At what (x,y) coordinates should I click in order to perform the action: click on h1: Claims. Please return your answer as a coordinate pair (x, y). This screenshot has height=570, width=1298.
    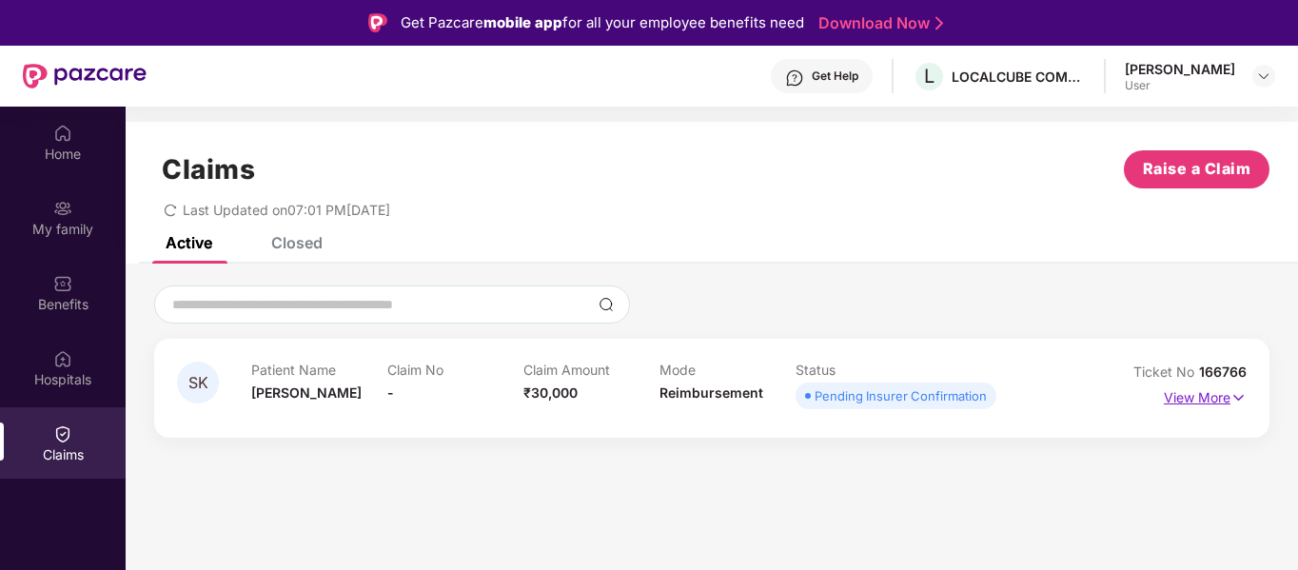
    Looking at the image, I should click on (208, 169).